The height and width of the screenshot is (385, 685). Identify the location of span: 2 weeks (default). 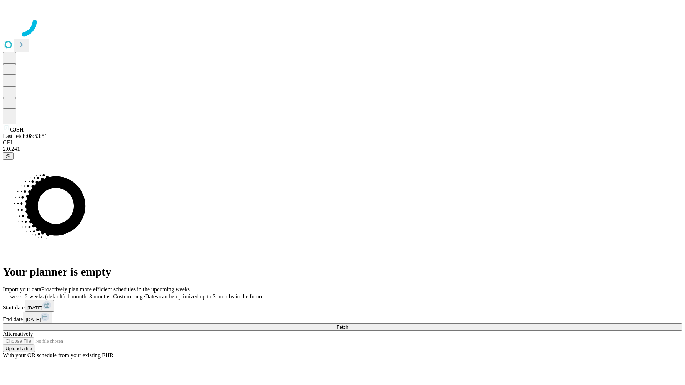
(45, 297).